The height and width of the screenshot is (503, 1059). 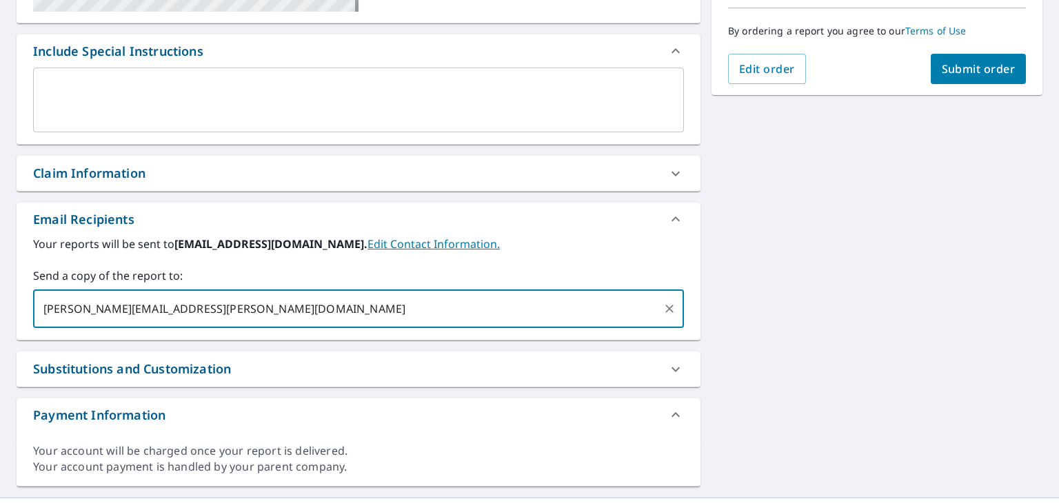 What do you see at coordinates (766, 69) in the screenshot?
I see `button: Edit order` at bounding box center [766, 69].